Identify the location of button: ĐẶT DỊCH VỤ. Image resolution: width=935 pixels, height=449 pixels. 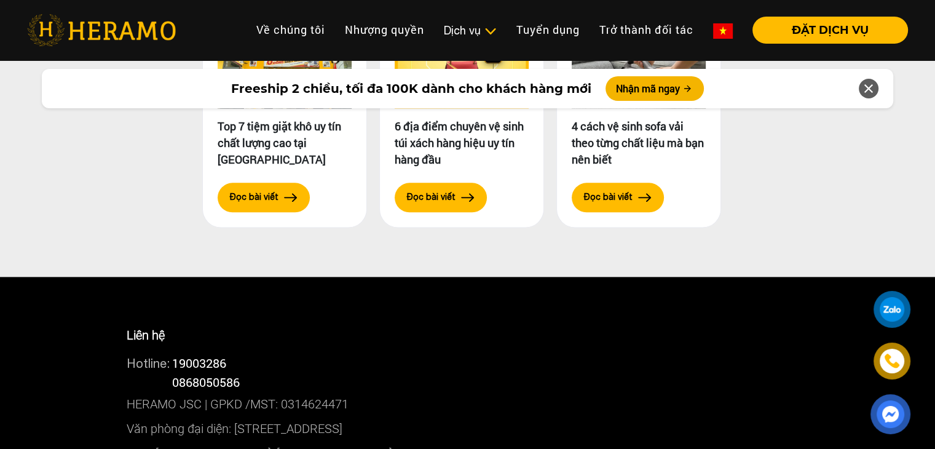
(830, 30).